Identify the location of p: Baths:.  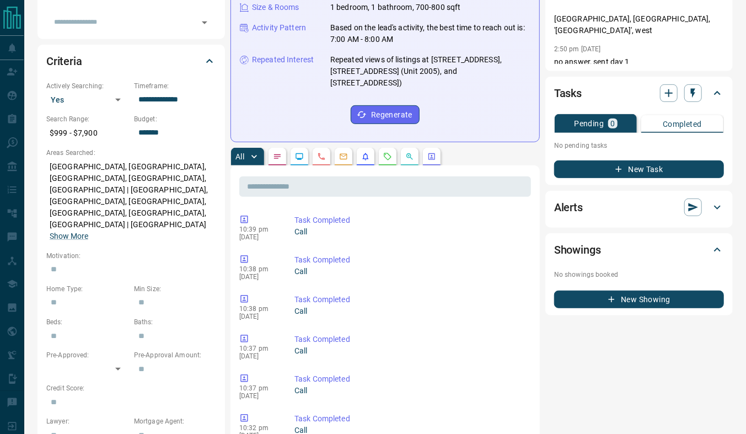
(175, 322).